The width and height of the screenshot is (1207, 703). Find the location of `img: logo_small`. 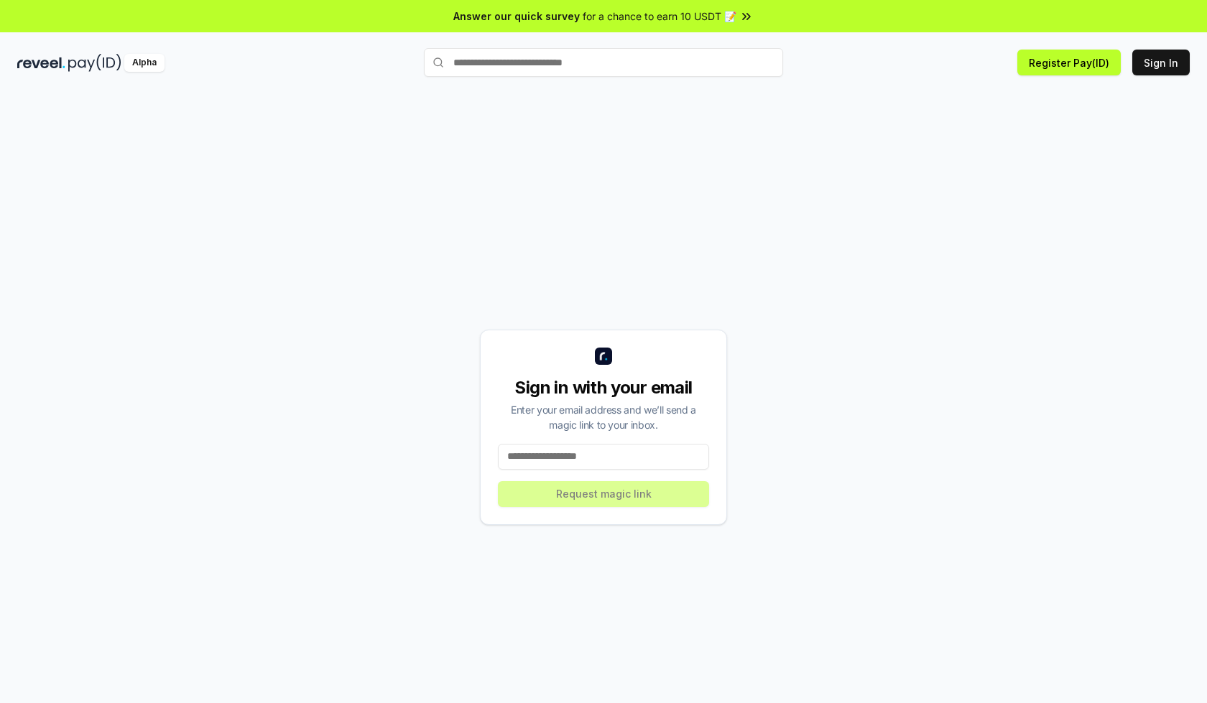

img: logo_small is located at coordinates (604, 356).